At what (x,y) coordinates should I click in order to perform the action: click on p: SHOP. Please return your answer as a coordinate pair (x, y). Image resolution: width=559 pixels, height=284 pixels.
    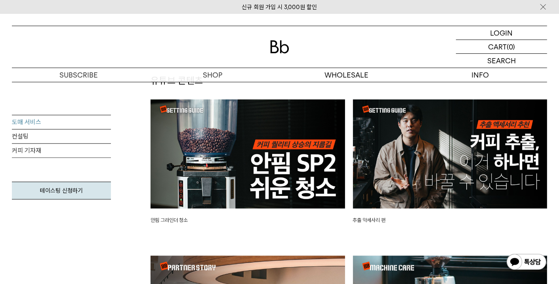
    Looking at the image, I should click on (213, 75).